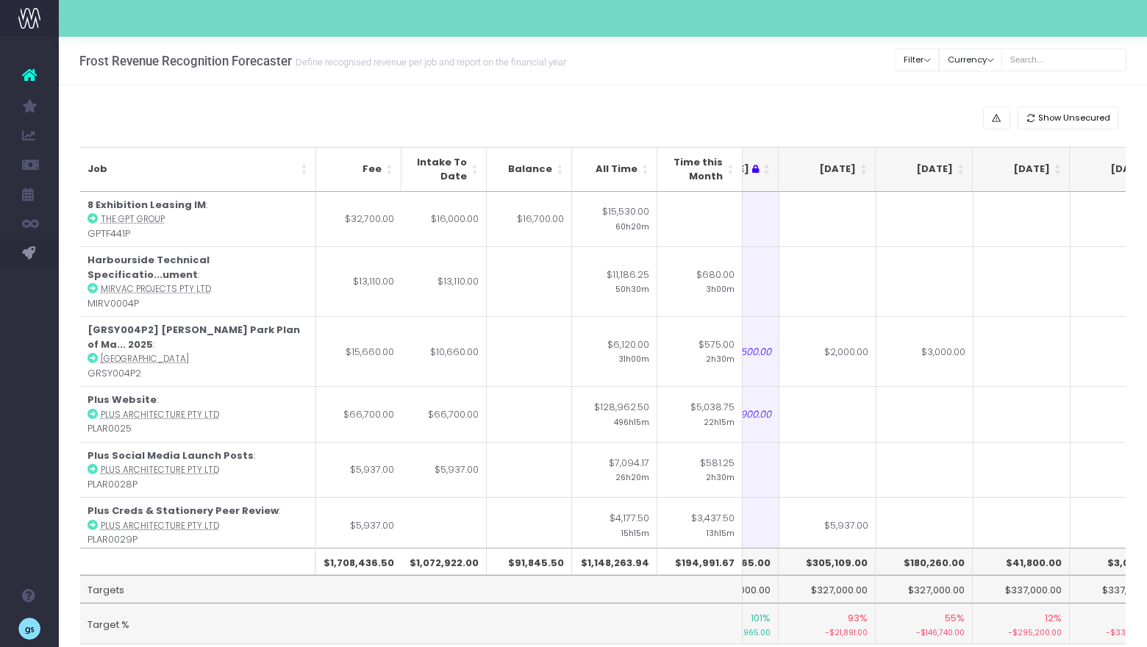  Describe the element at coordinates (359, 562) in the screenshot. I see `th: $1,708,436.50` at that location.